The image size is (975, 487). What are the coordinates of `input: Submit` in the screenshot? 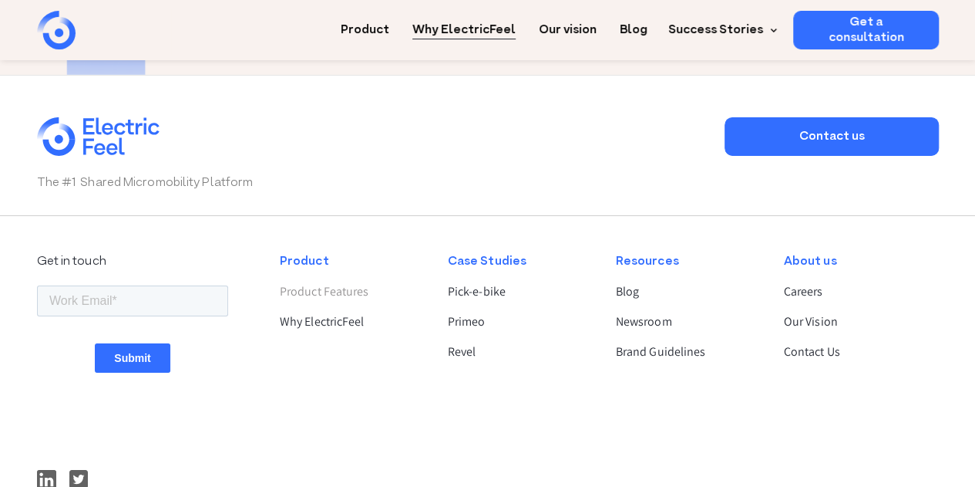 It's located at (95, 76).